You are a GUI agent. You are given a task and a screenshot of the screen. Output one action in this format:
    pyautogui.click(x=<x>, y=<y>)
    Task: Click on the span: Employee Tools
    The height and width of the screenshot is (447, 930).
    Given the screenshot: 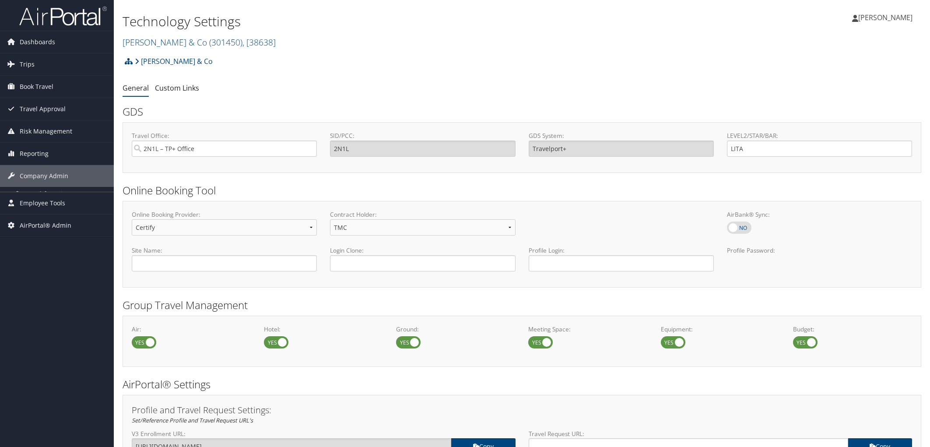 What is the action you would take?
    pyautogui.click(x=42, y=203)
    